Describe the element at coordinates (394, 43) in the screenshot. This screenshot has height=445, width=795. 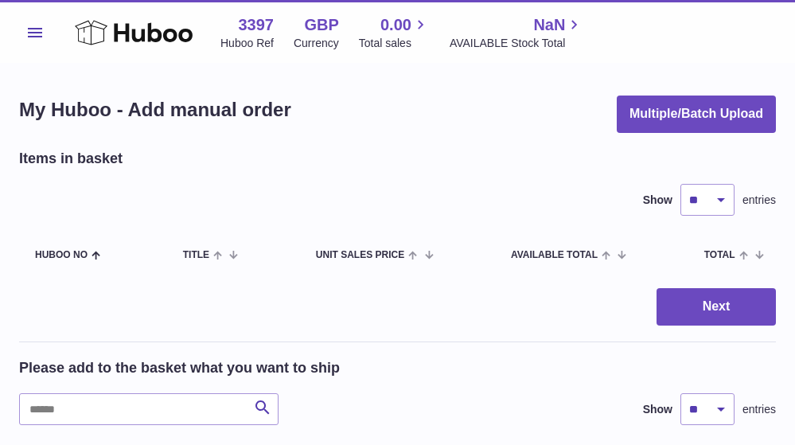
I see `span: Total sales` at that location.